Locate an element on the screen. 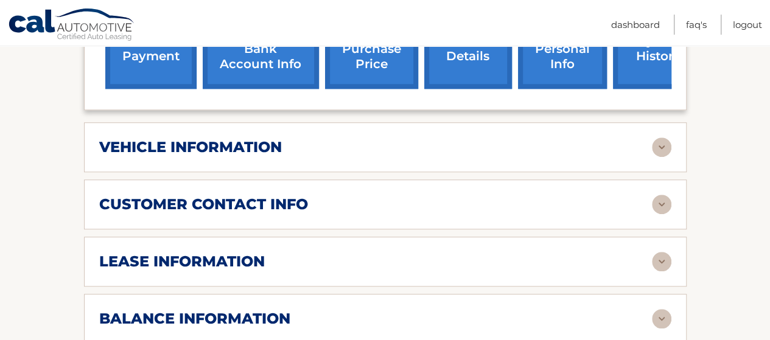 This screenshot has height=340, width=770. a: update personal info is located at coordinates (562, 49).